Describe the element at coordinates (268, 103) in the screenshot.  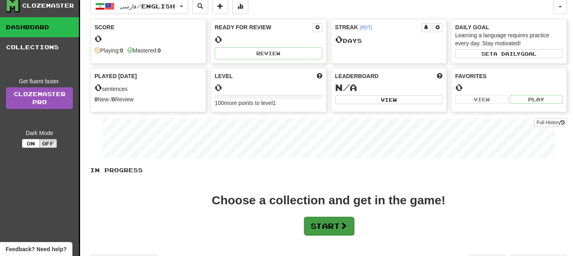
I see `div: 100 more points to level 1` at that location.